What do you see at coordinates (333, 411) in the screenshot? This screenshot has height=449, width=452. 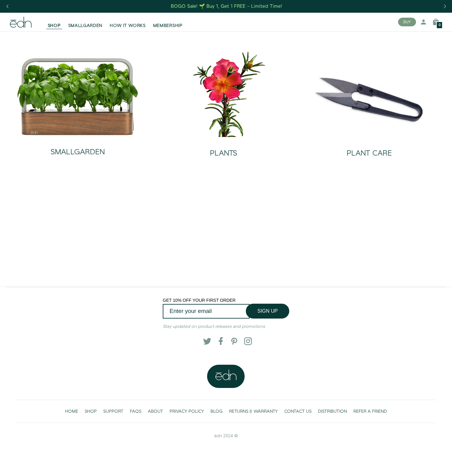 I see `a: DISTRIBUTION` at bounding box center [333, 411].